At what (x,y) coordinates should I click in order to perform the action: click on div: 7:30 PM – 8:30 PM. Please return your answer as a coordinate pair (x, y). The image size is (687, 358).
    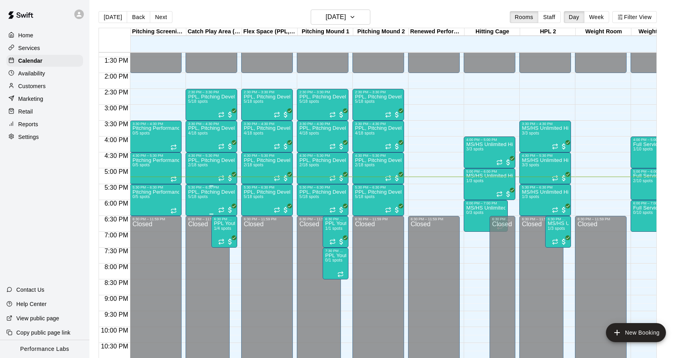
    Looking at the image, I should click on (335, 251).